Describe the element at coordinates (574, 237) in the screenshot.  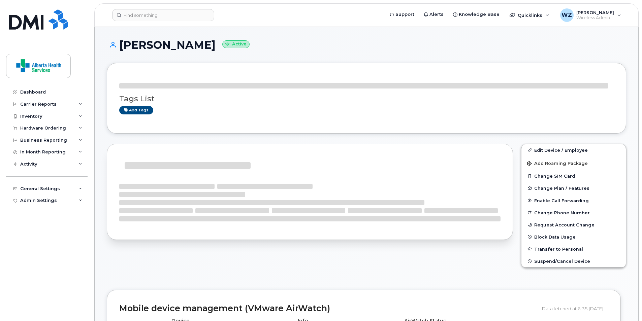
I see `button: Block Data Usage` at that location.